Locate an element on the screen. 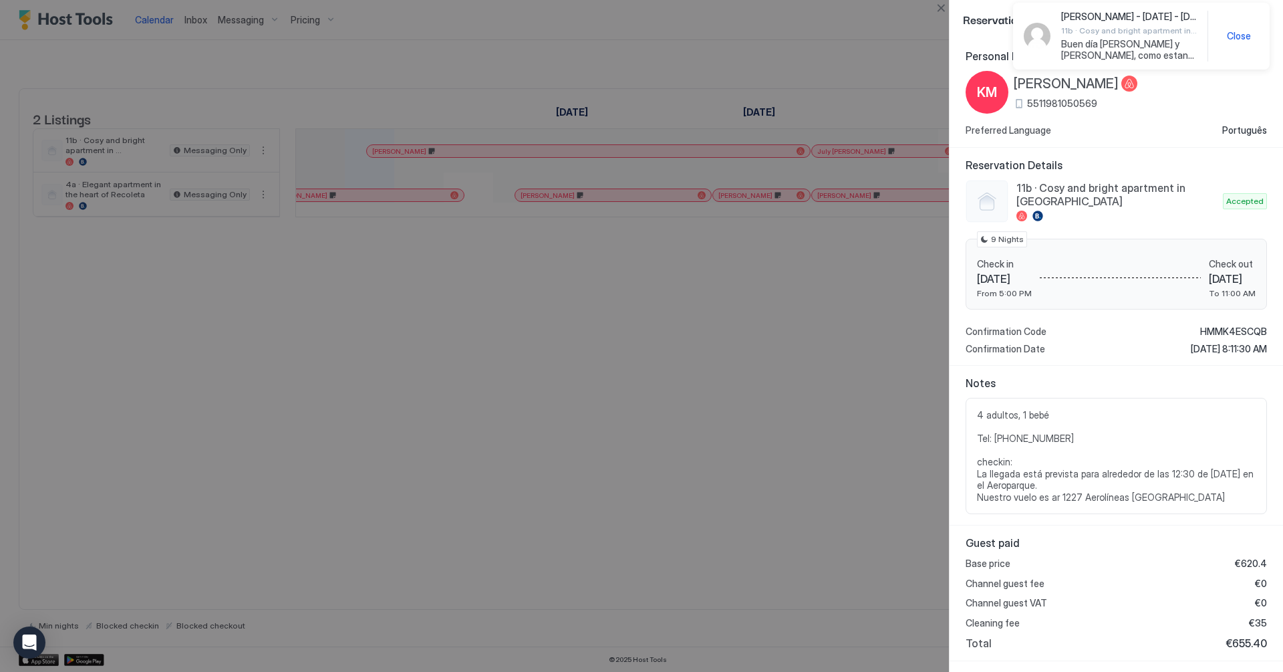 The height and width of the screenshot is (672, 1283). span: Channel guest VAT is located at coordinates (1007, 603).